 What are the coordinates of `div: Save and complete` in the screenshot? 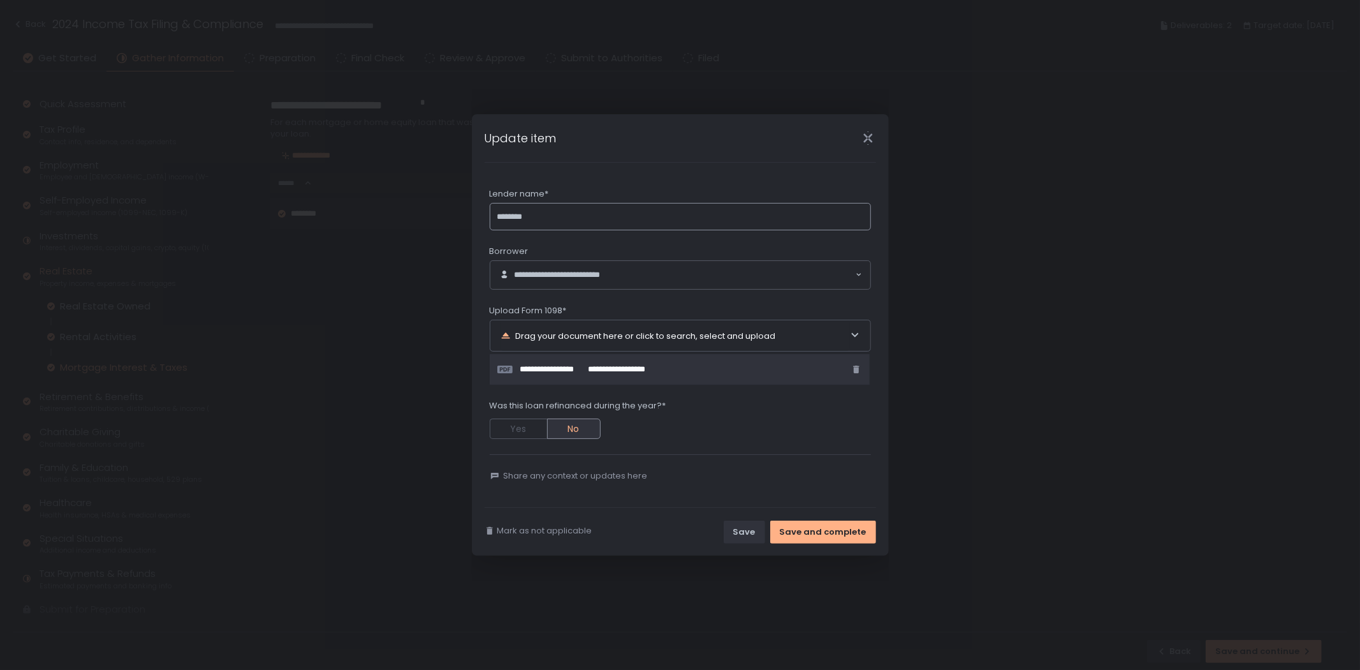 It's located at (823, 532).